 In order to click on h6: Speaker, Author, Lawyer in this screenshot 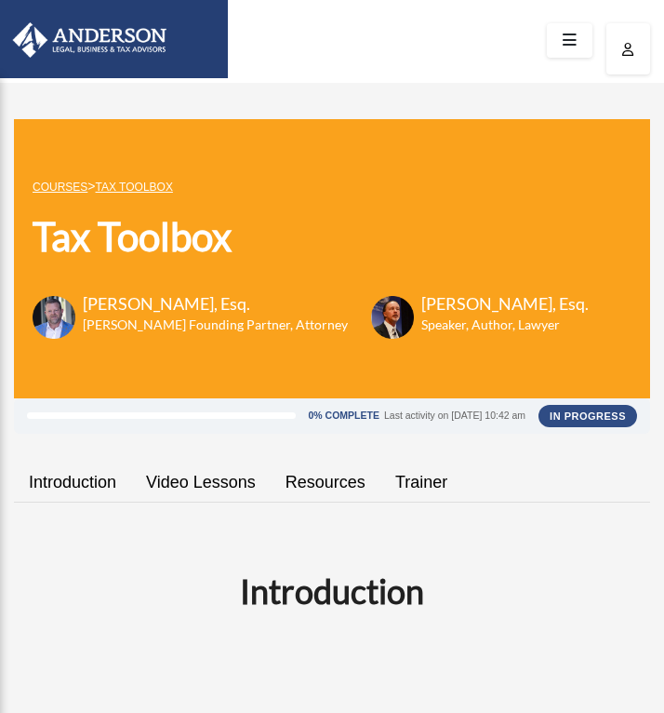, I will do `click(493, 325)`.